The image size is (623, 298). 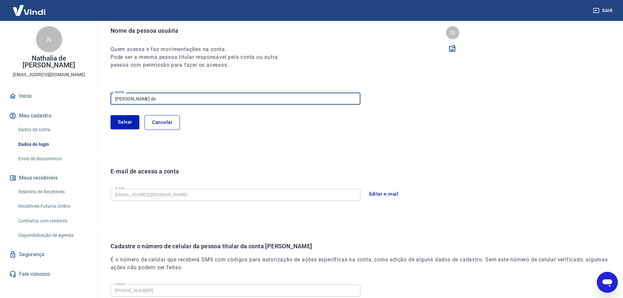 I want to click on button: Salvar, so click(x=125, y=122).